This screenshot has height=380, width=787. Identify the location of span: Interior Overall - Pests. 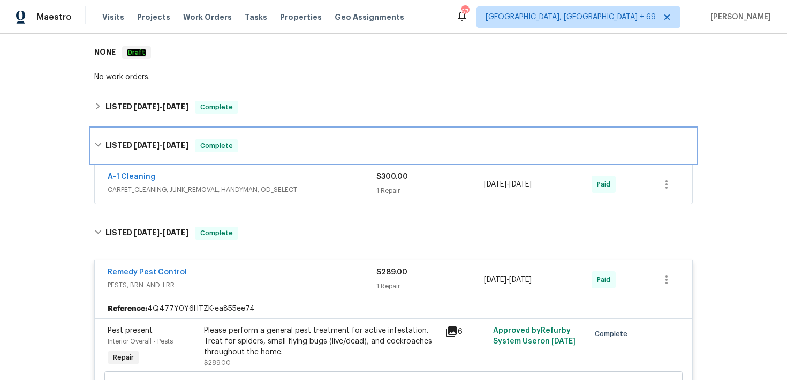
(140, 341).